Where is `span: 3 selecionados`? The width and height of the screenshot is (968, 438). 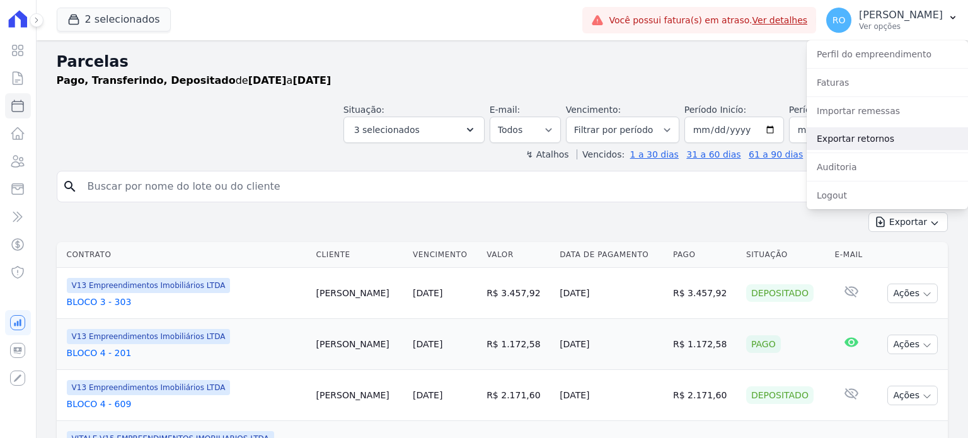
span: 3 selecionados is located at coordinates (387, 130).